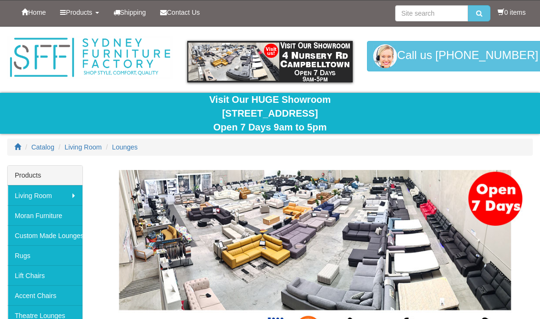 The width and height of the screenshot is (540, 319). What do you see at coordinates (270, 61) in the screenshot?
I see `img: showroom.gif` at bounding box center [270, 61].